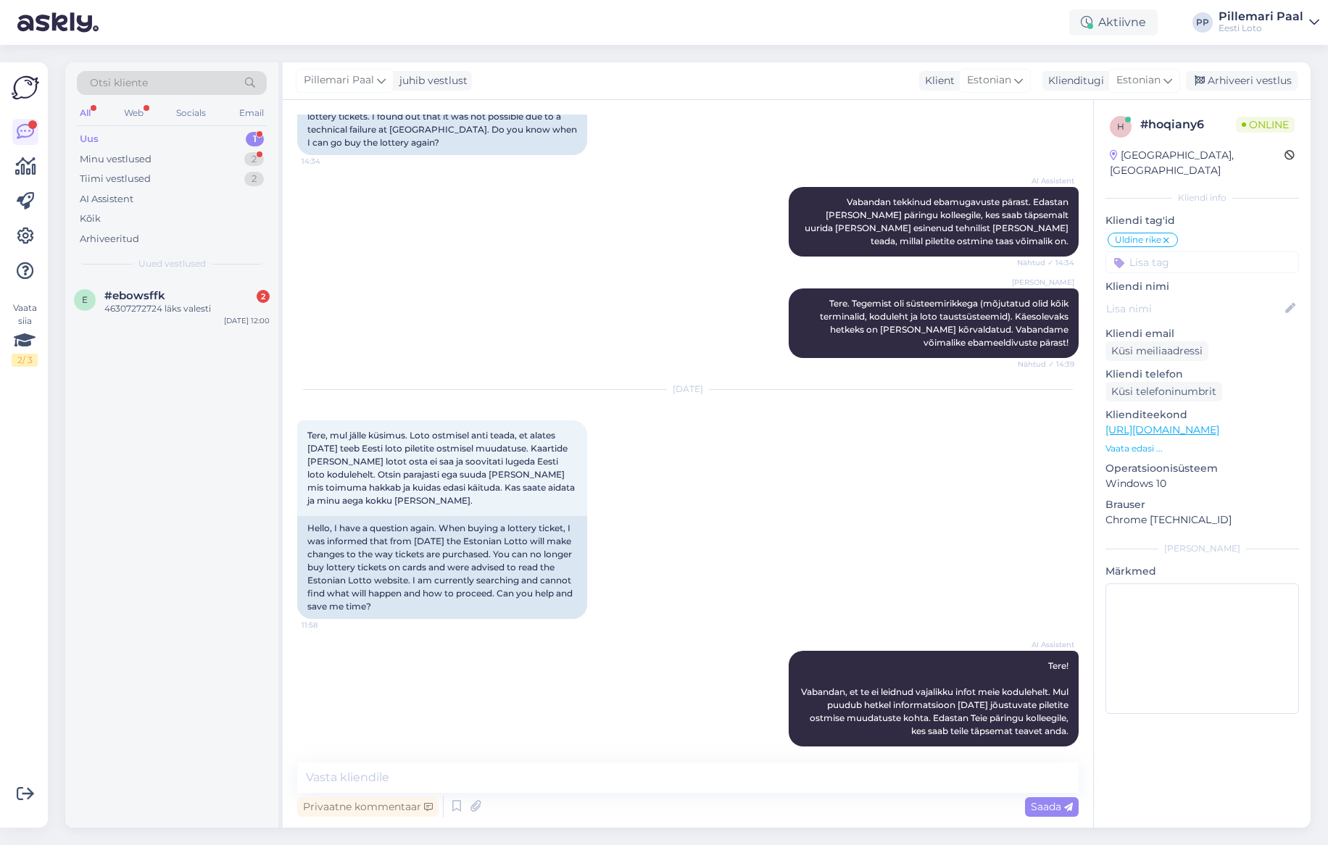 This screenshot has width=1328, height=845. What do you see at coordinates (1202, 220) in the screenshot?
I see `p: Kliendi tag'id` at bounding box center [1202, 220].